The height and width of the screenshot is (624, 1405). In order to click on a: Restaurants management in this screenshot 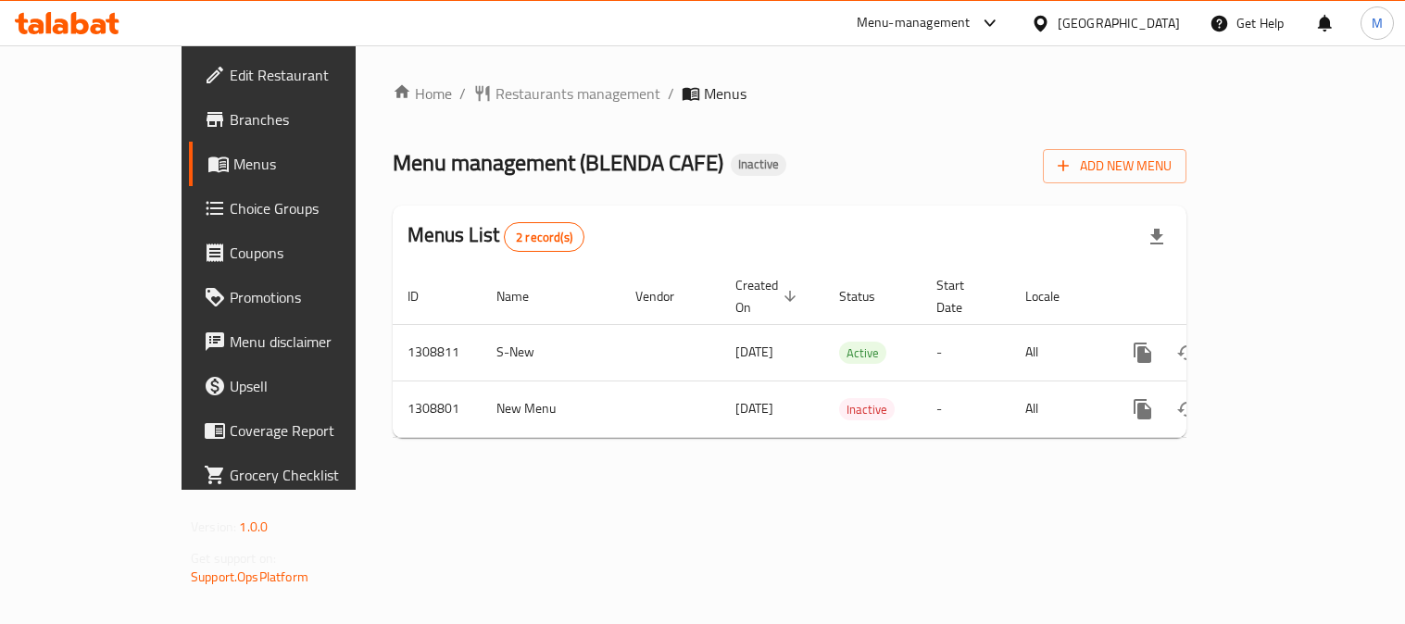, I will do `click(567, 94)`.